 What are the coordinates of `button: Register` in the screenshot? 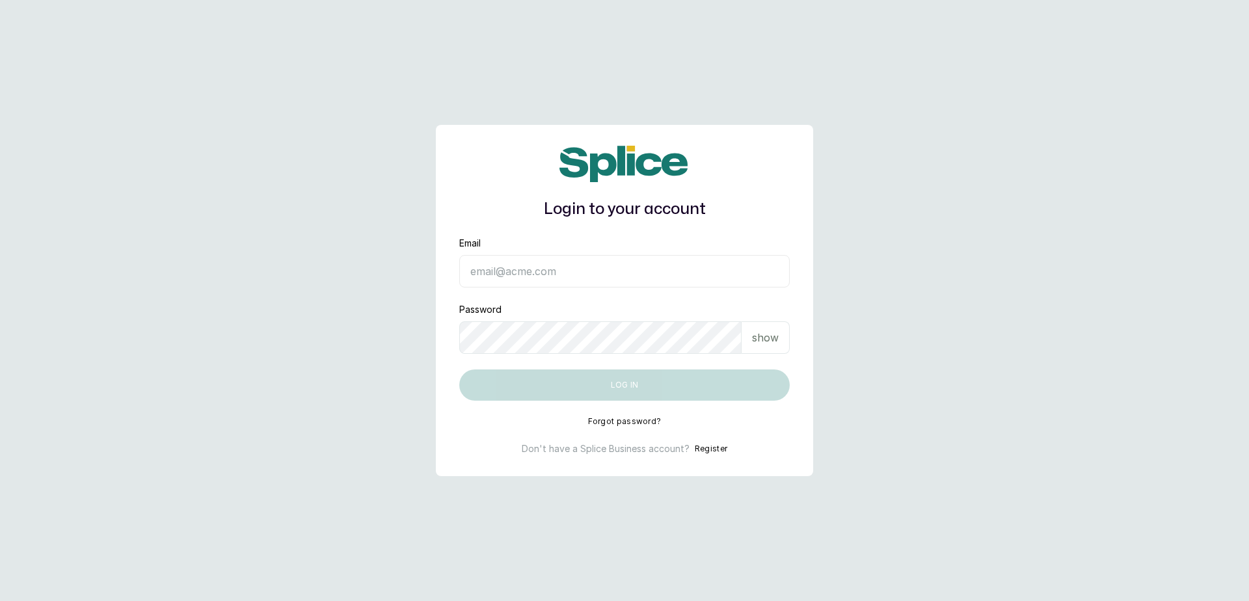 It's located at (711, 449).